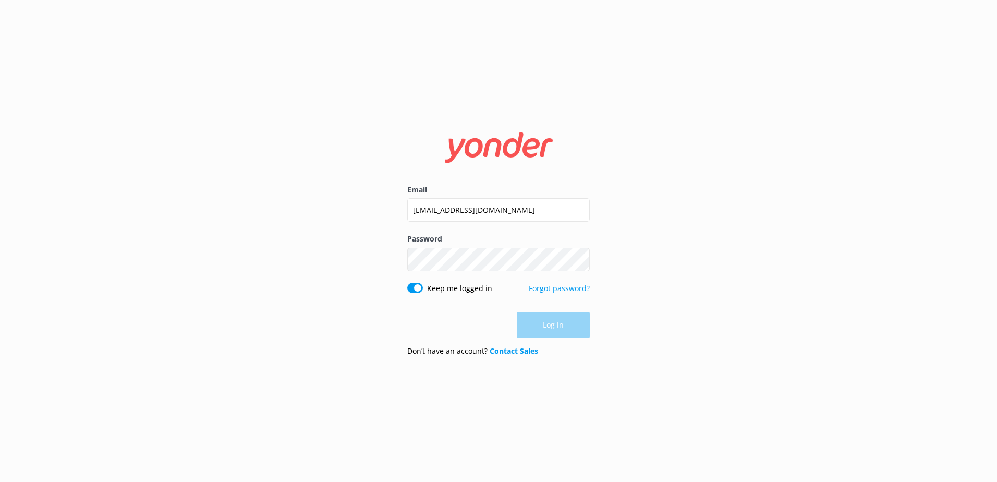 This screenshot has width=997, height=482. I want to click on a: Forgot password?, so click(559, 288).